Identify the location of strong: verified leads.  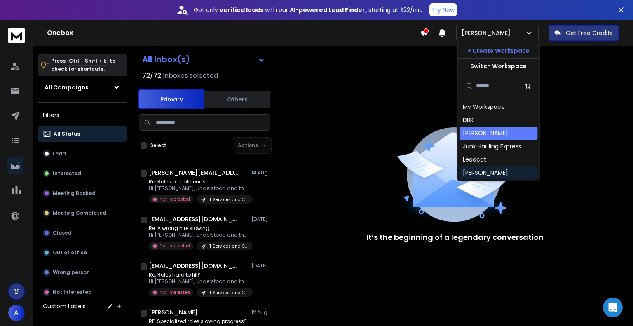
(242, 10).